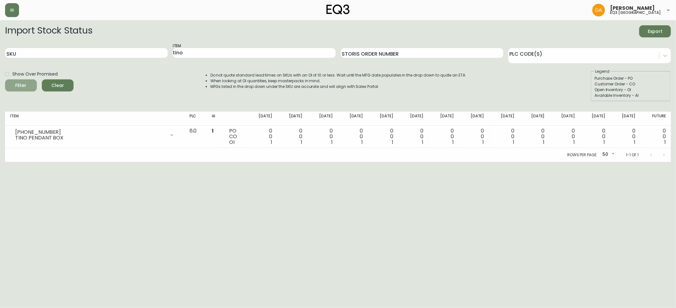 This screenshot has height=308, width=676. I want to click on td: 6.0, so click(195, 137).